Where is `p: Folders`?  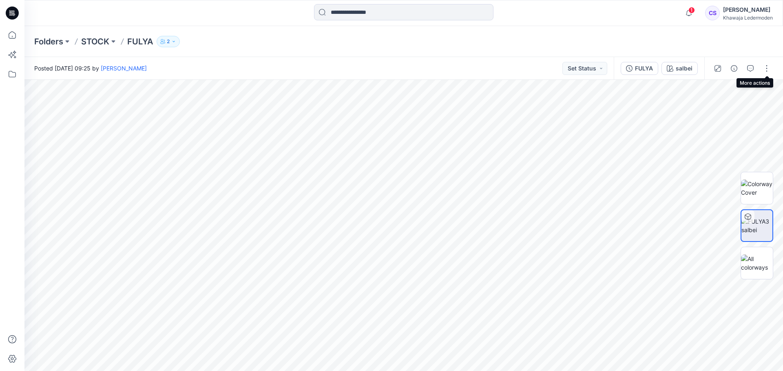
p: Folders is located at coordinates (49, 42).